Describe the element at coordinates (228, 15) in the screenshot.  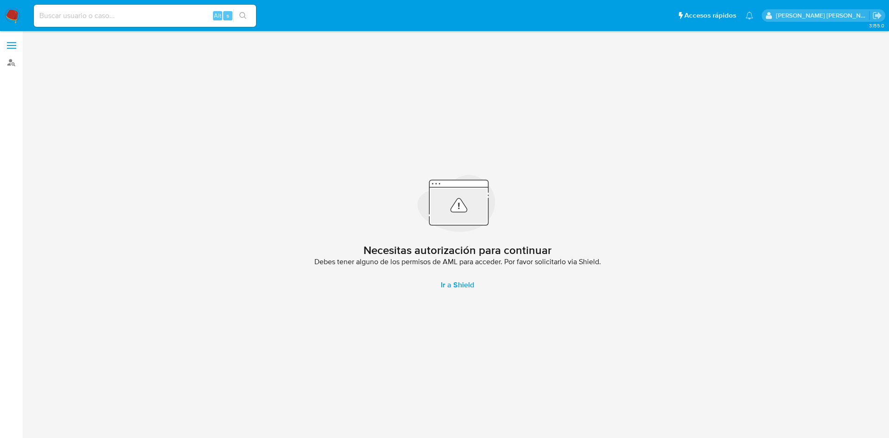
I see `span: s` at that location.